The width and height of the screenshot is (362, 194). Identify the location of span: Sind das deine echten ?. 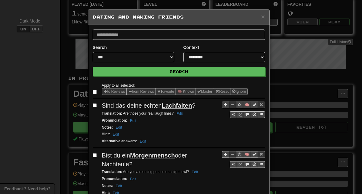
(149, 105).